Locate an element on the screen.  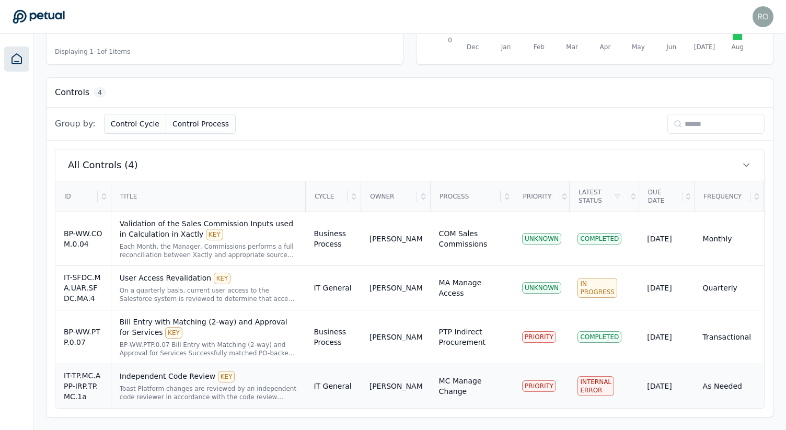
div: On a quarterly basis, current user access to the Salesforce system is reviewed to determine that ... is located at coordinates (209, 295).